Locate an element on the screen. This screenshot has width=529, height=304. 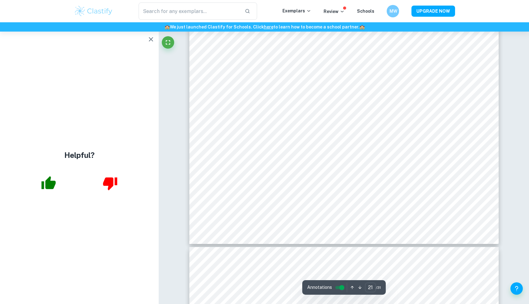
span: / 31 is located at coordinates (378, 287).